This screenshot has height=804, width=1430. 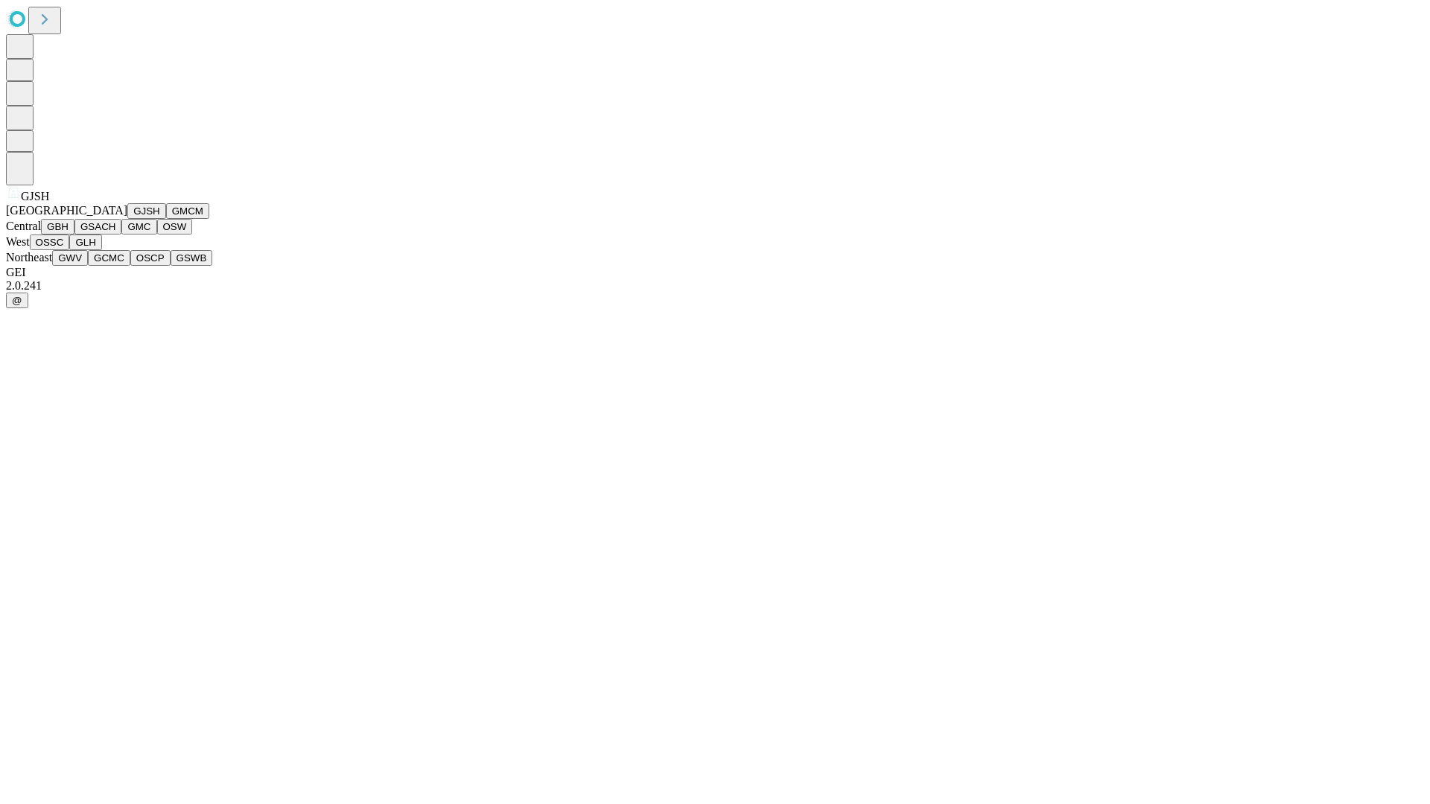 What do you see at coordinates (139, 226) in the screenshot?
I see `button: GMC` at bounding box center [139, 226].